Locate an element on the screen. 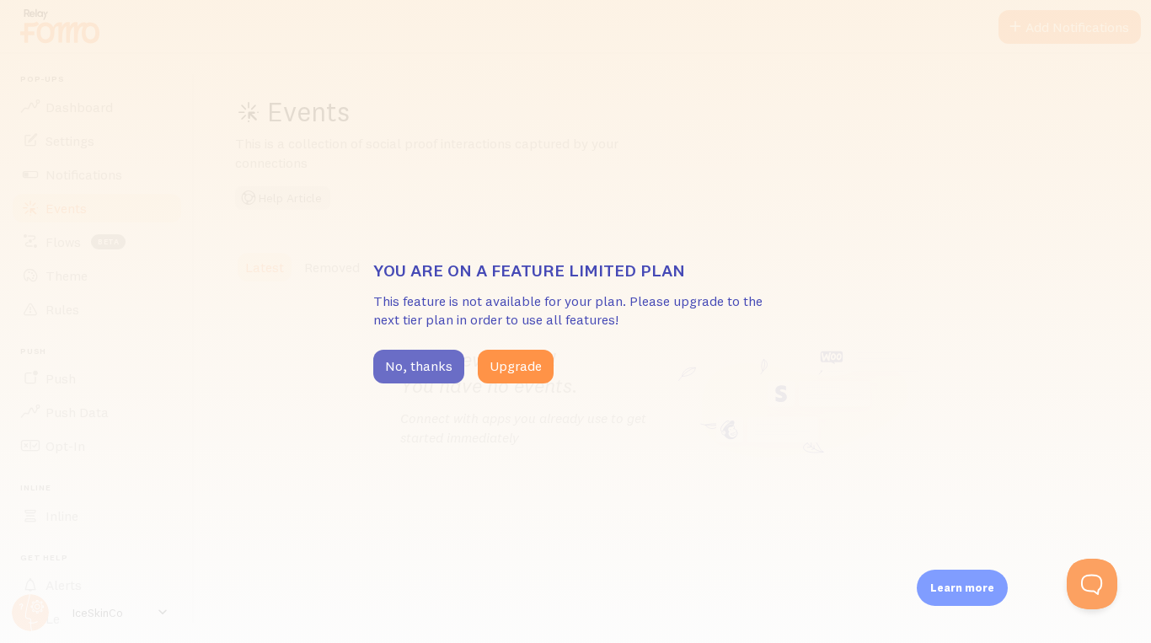  button: No, thanks is located at coordinates (419, 367).